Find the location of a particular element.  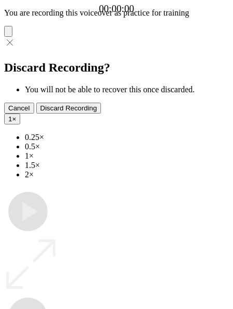

li: 0.25× is located at coordinates (127, 137).